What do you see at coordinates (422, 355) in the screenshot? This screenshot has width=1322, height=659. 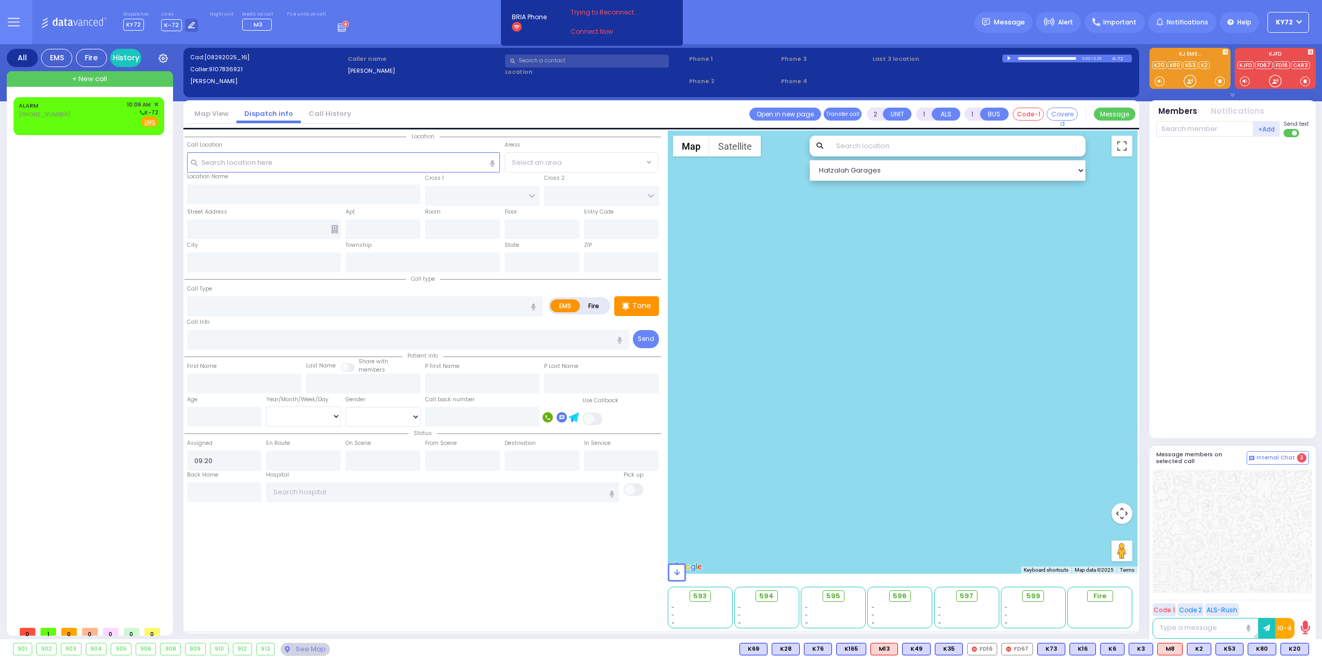 I see `span: Patient info` at bounding box center [422, 355].